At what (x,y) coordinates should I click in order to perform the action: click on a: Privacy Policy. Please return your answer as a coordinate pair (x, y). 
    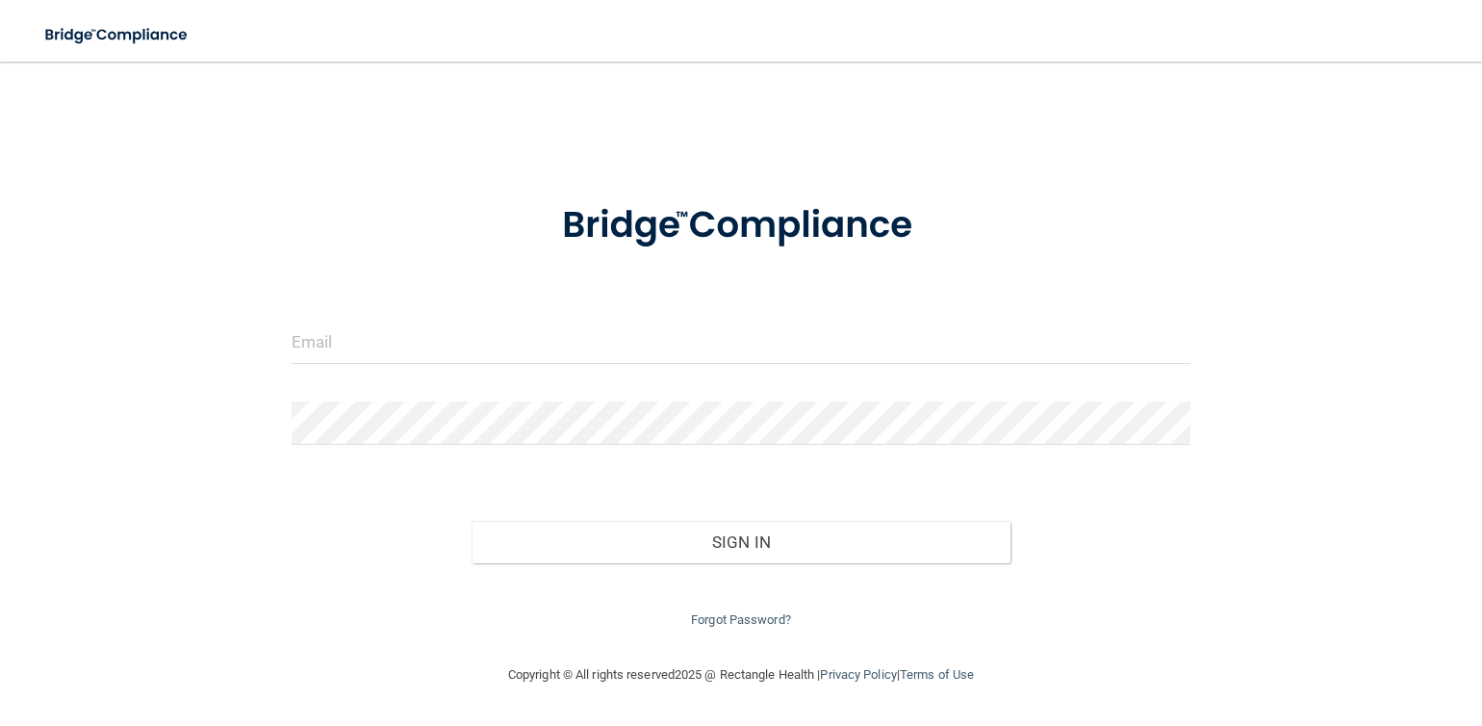
    Looking at the image, I should click on (857, 674).